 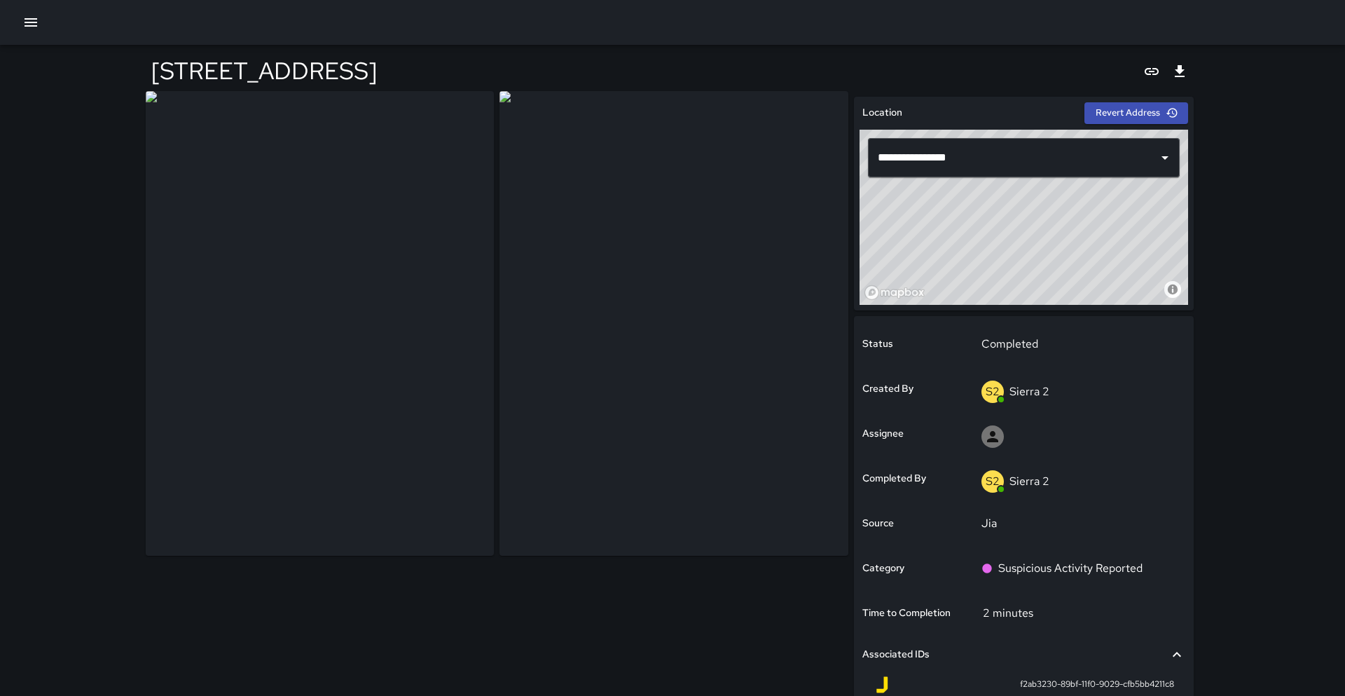 I want to click on h6: Completed By, so click(x=894, y=478).